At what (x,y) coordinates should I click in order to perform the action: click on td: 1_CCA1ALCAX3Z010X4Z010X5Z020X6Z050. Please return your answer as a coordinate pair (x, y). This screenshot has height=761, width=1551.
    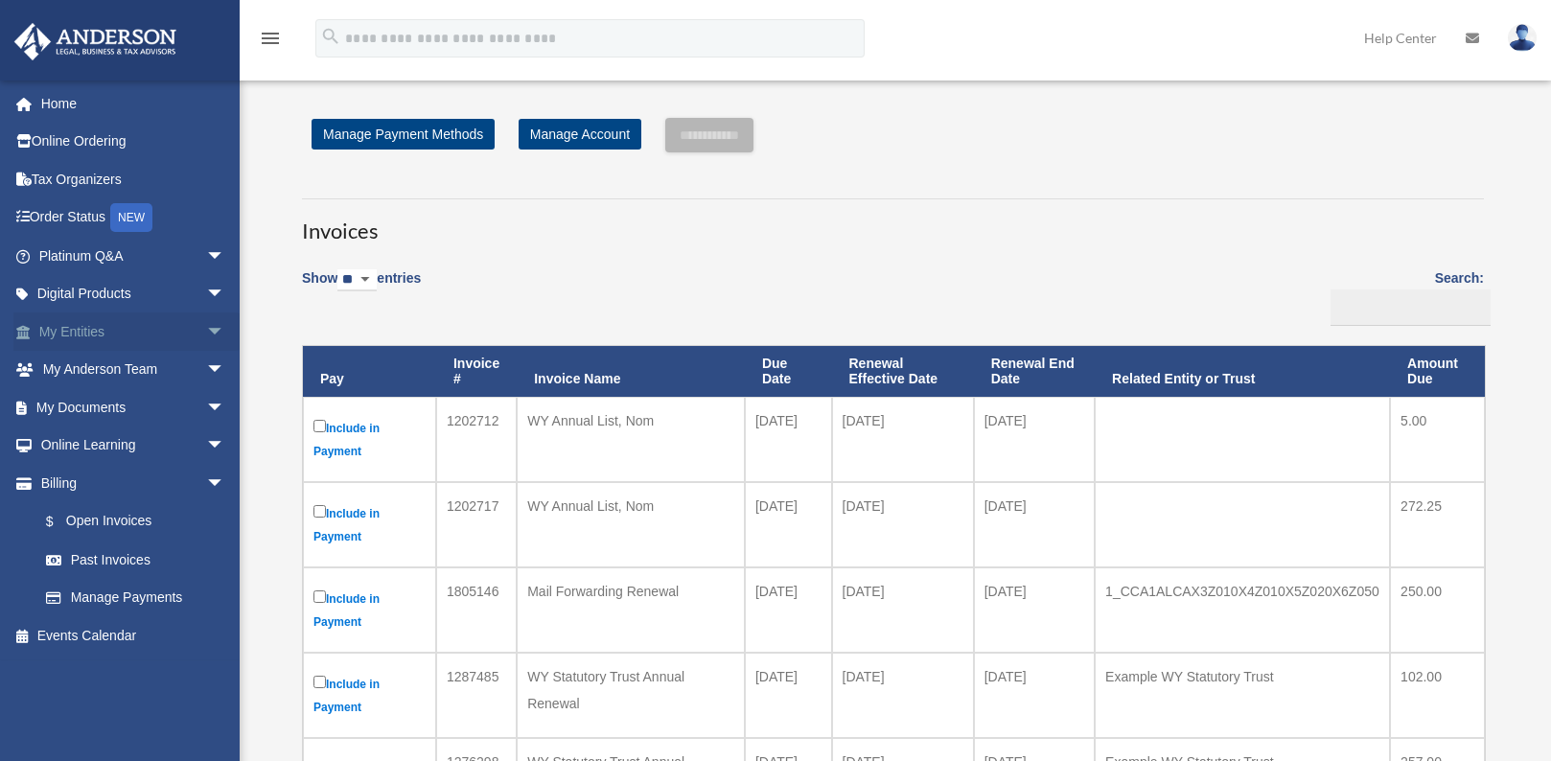
    Looking at the image, I should click on (1243, 610).